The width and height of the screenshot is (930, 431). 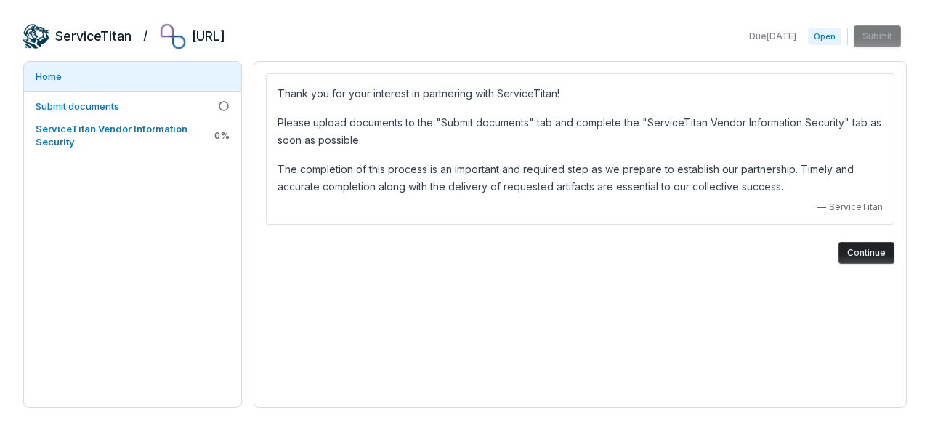 I want to click on span: ServiceTitan Vendor Information Security, so click(x=111, y=135).